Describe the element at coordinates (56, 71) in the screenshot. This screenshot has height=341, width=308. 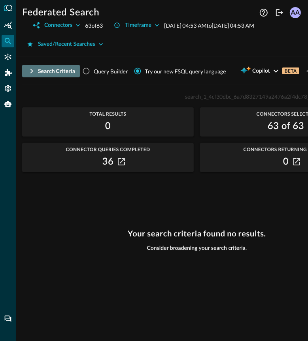
I see `div: Search Criteria` at that location.